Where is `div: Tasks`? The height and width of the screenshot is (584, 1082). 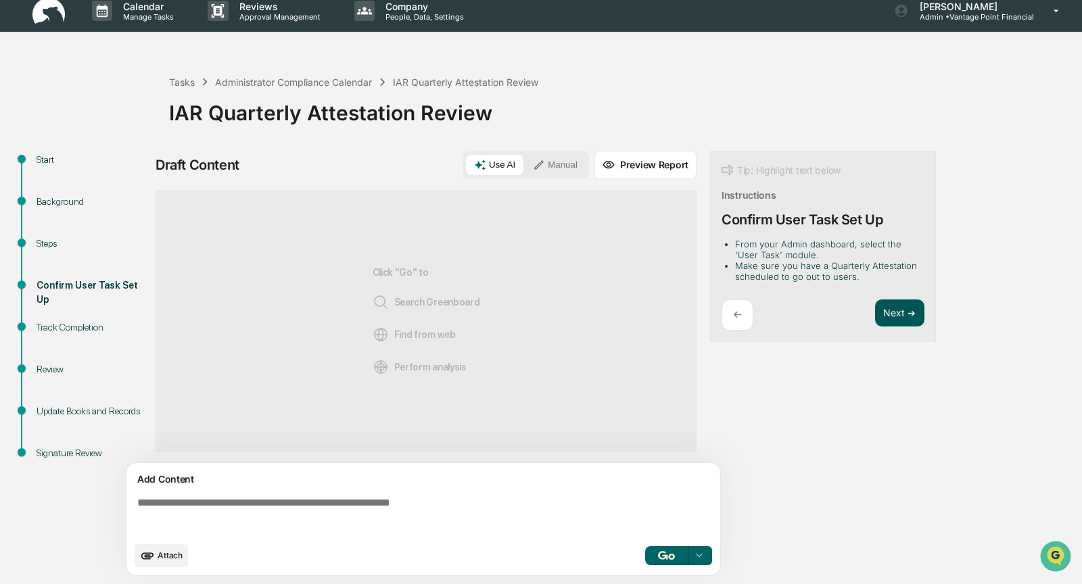
div: Tasks is located at coordinates (182, 82).